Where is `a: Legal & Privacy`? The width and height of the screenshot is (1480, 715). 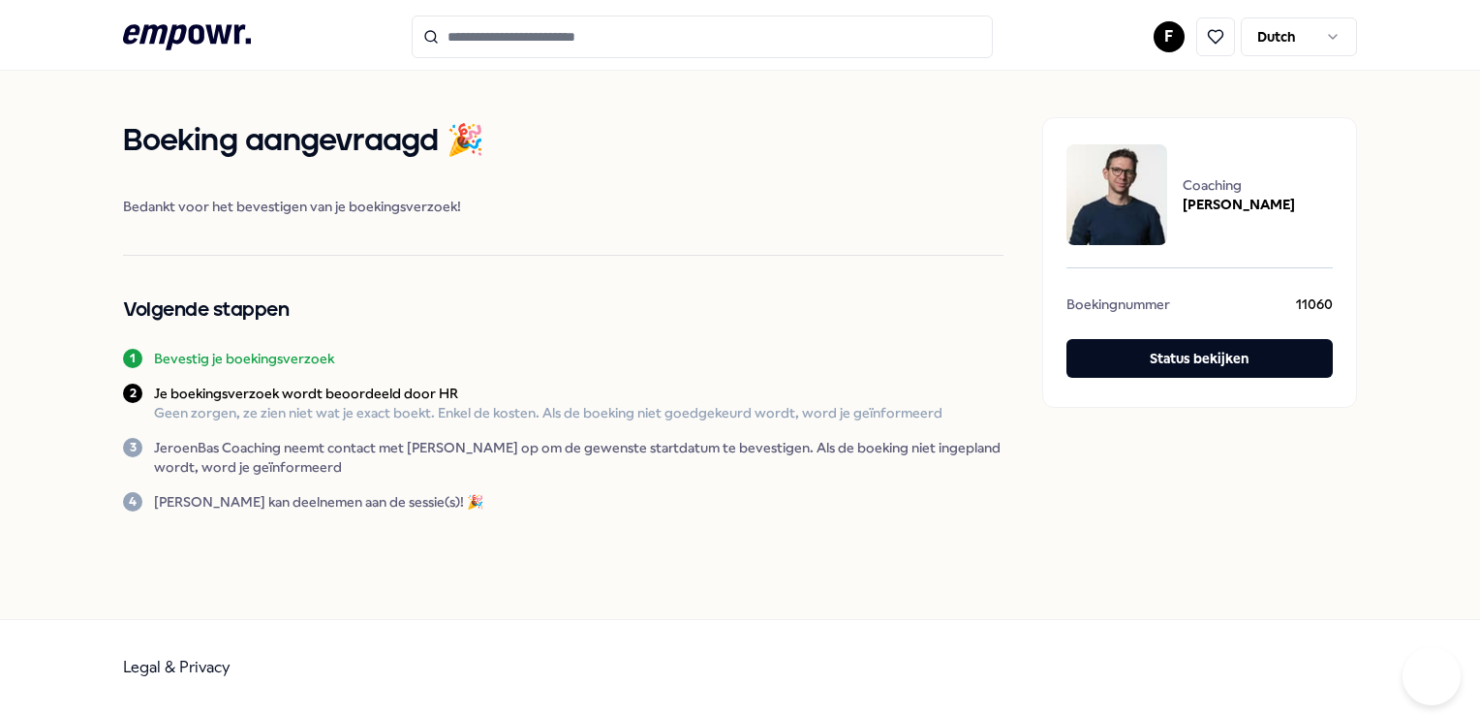 a: Legal & Privacy is located at coordinates (176, 666).